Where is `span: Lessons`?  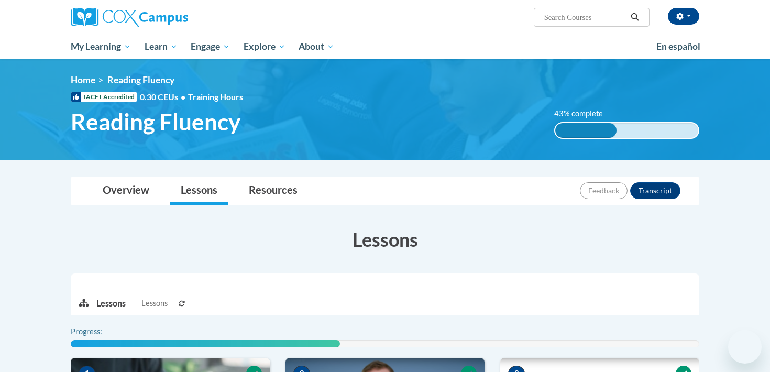 span: Lessons is located at coordinates (155, 303).